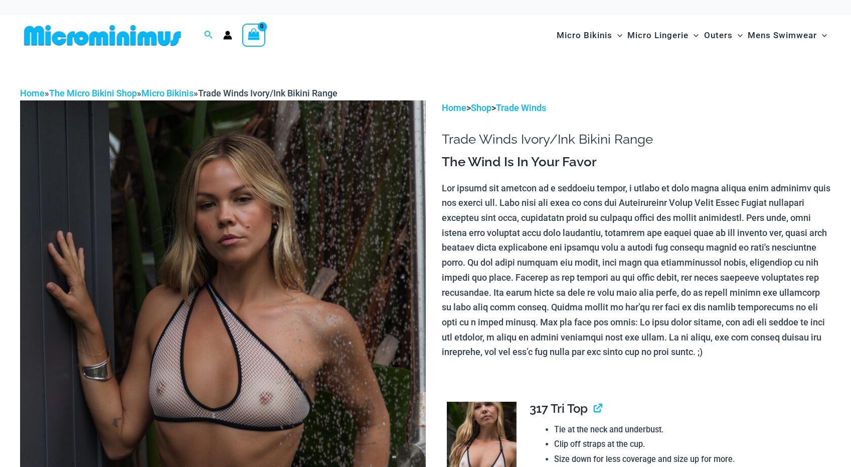  I want to click on span: Micro Bikinis, so click(585, 35).